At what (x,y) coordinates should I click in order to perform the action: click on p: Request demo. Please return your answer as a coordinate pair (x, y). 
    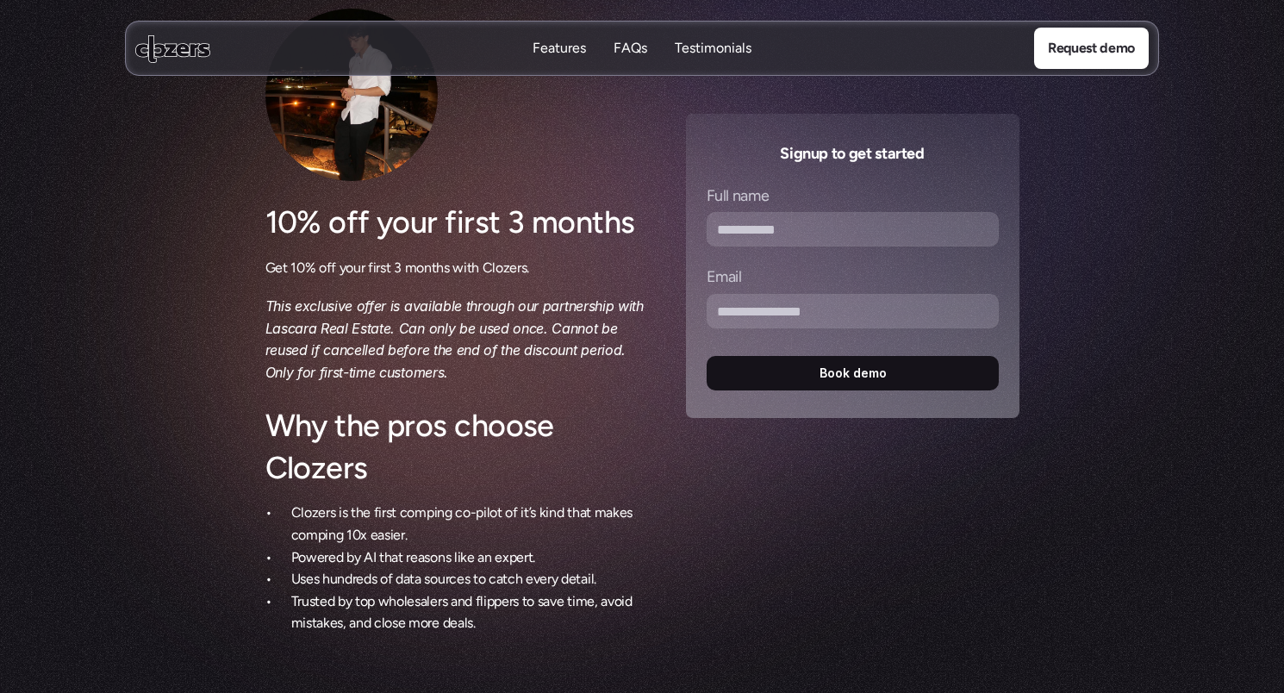
    Looking at the image, I should click on (1091, 48).